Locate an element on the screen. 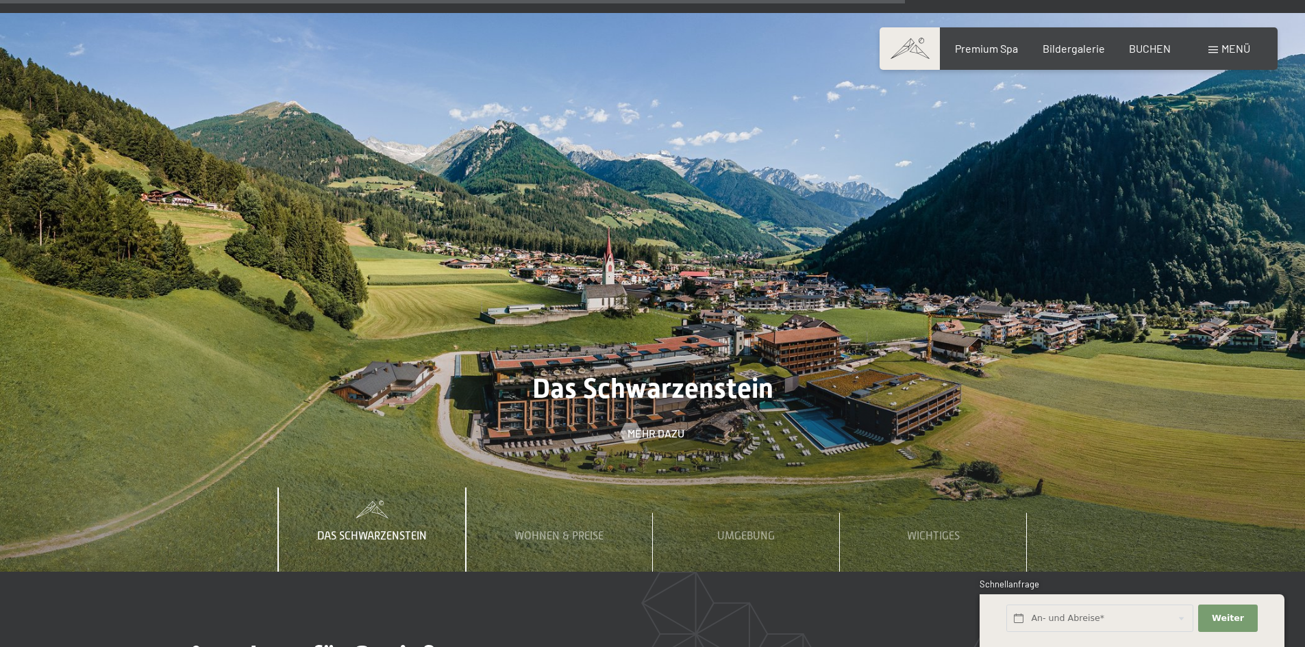  a: Mehr dazu is located at coordinates (652, 434).